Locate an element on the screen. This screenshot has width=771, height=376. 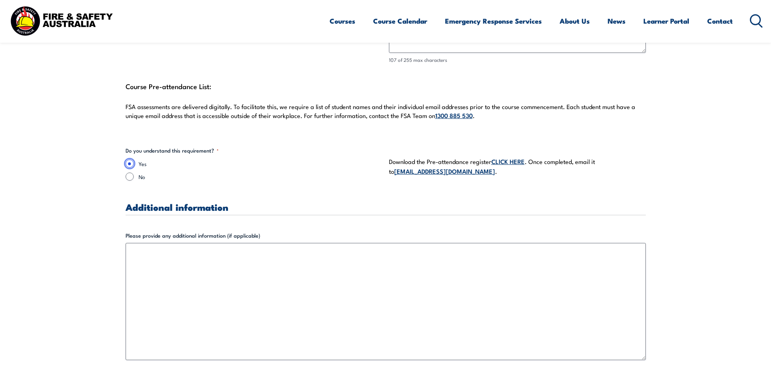
a: Learner Portal is located at coordinates (666, 21).